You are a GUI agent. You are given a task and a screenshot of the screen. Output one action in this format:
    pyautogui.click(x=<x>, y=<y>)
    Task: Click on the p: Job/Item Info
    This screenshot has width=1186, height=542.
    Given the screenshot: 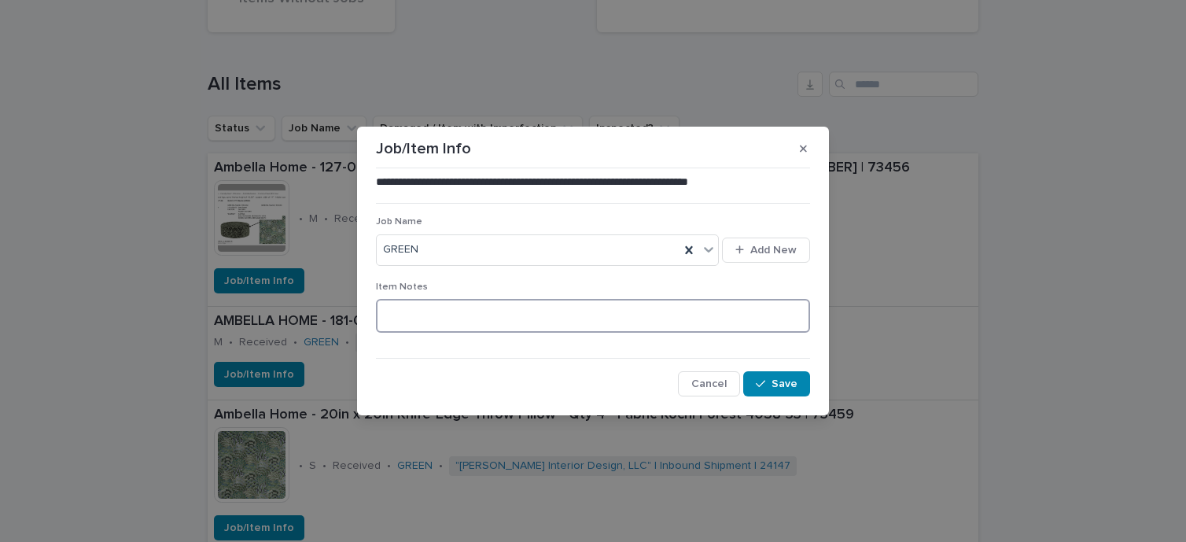 What is the action you would take?
    pyautogui.click(x=423, y=149)
    